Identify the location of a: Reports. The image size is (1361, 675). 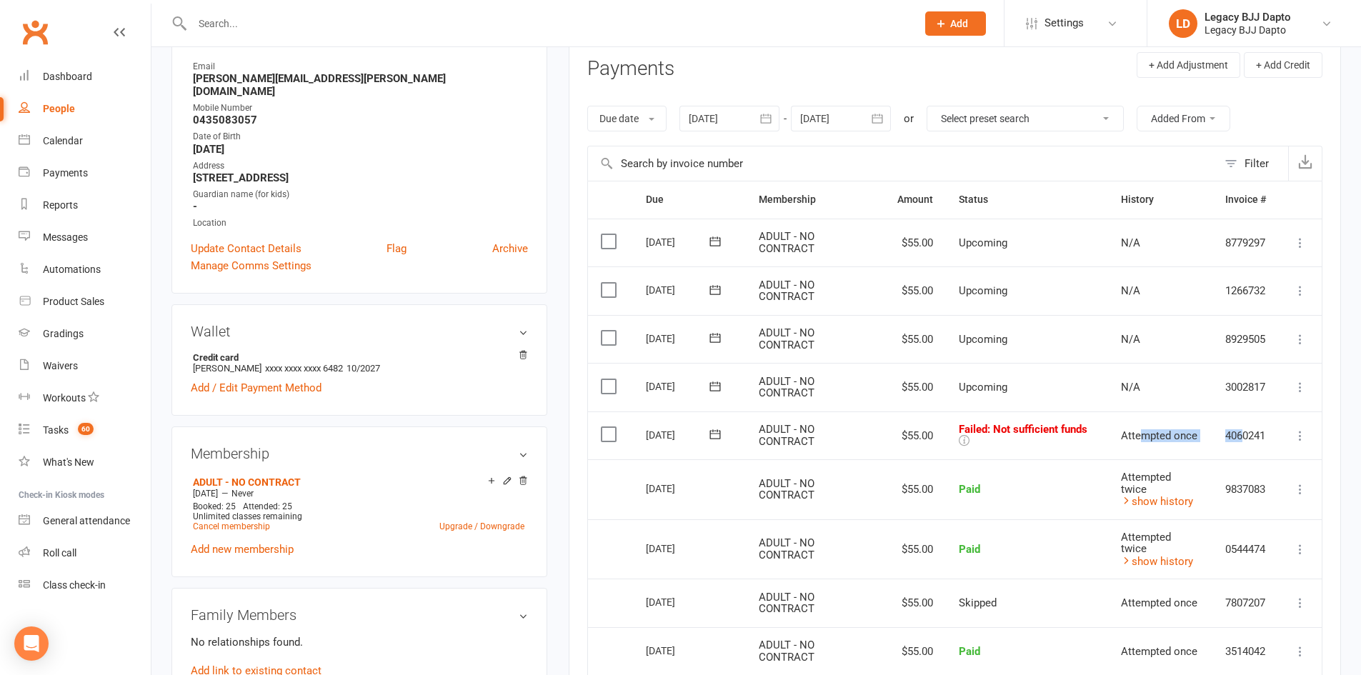
(84, 205).